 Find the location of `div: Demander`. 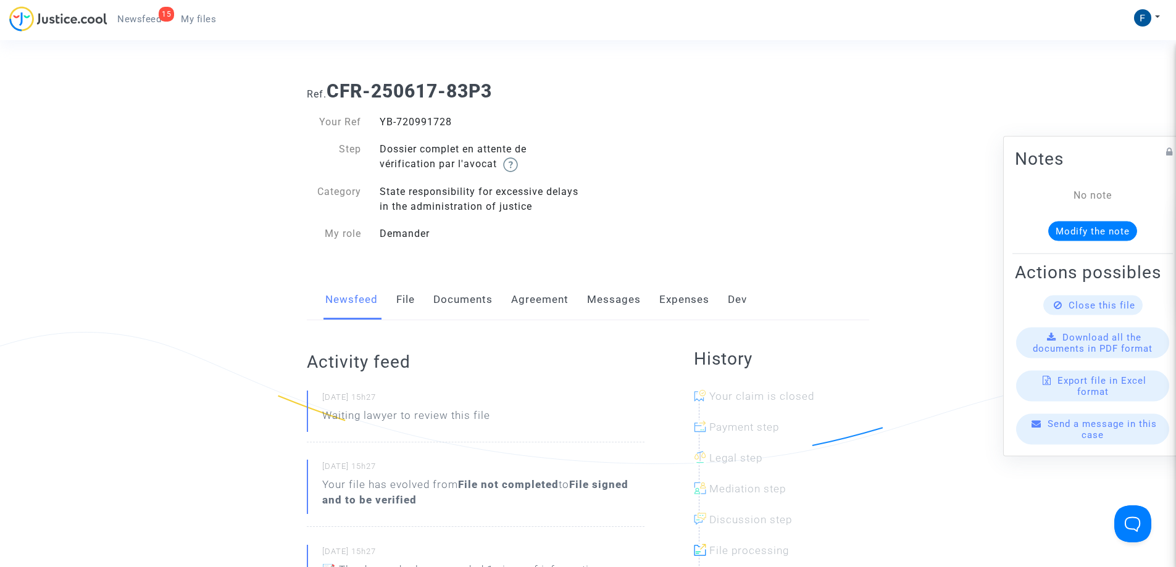

div: Demander is located at coordinates (479, 234).